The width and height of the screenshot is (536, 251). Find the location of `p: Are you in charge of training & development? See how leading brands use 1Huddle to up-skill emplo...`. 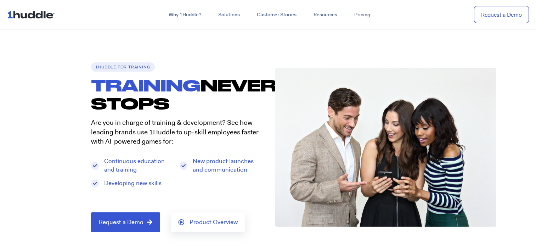

p: Are you in charge of training & development? See how leading brands use 1Huddle to up-skill emplo... is located at coordinates (176, 132).